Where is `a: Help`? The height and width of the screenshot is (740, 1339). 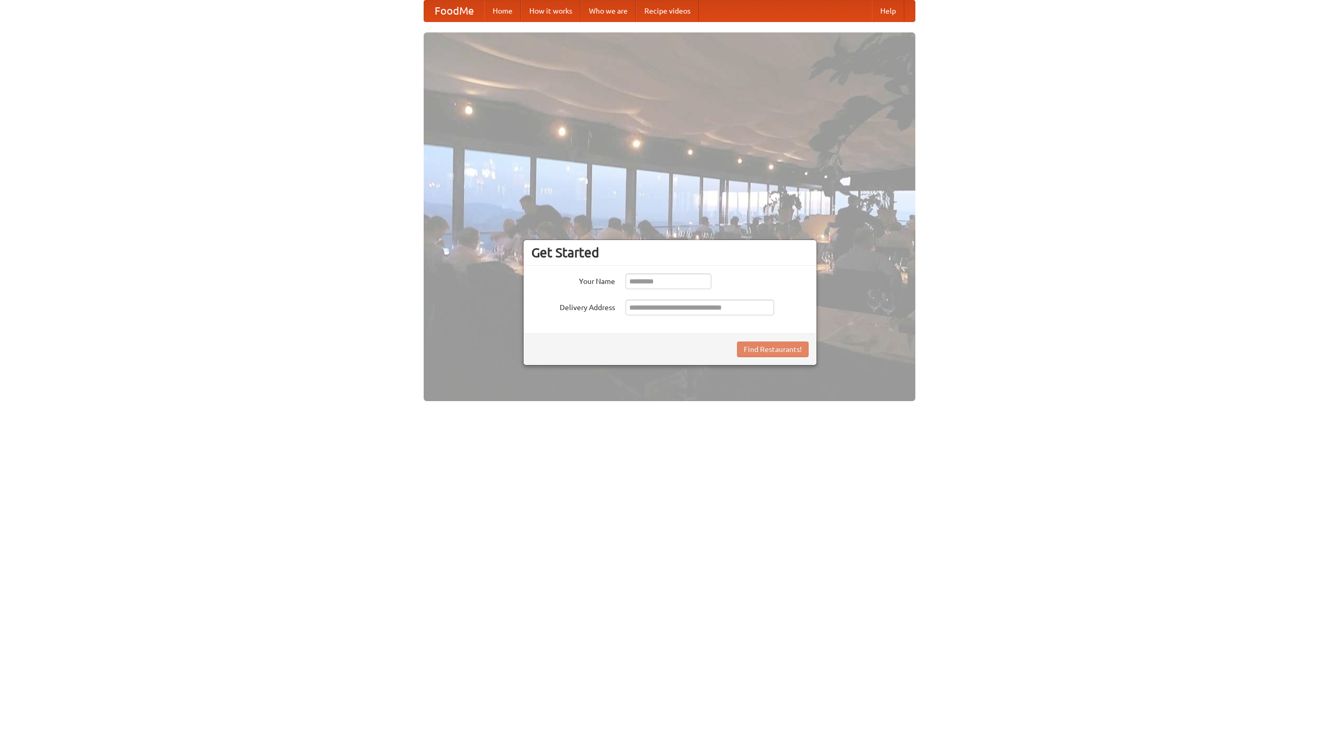 a: Help is located at coordinates (888, 11).